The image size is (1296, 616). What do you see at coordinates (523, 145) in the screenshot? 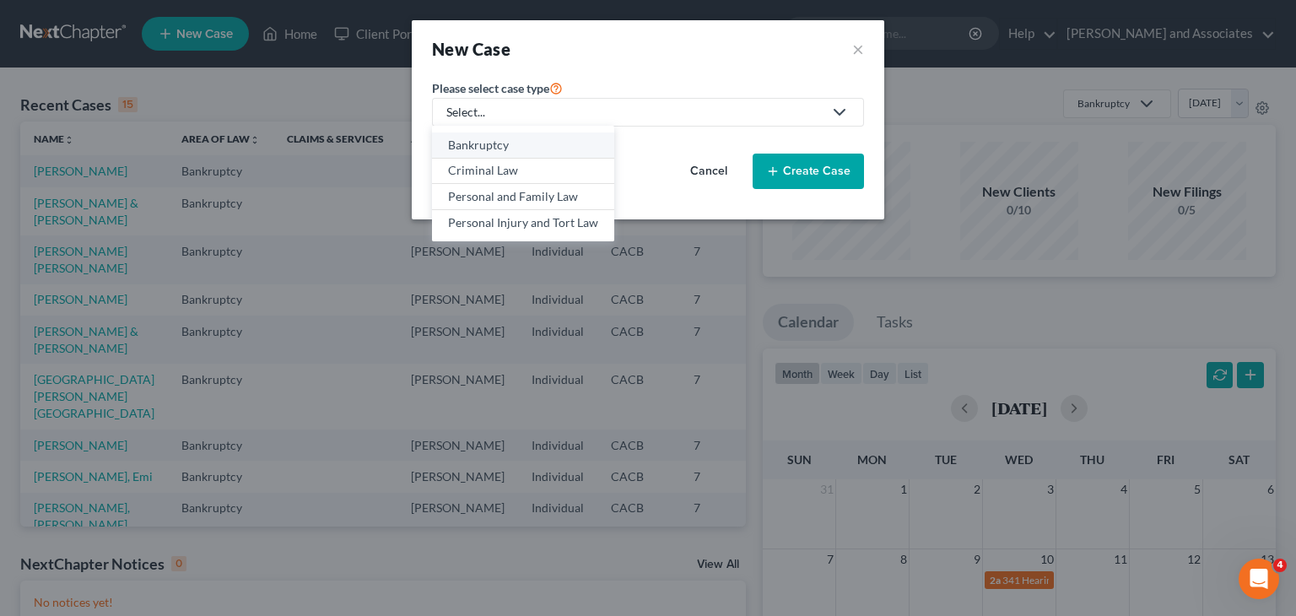
I see `div: Bankruptcy` at bounding box center [523, 145].